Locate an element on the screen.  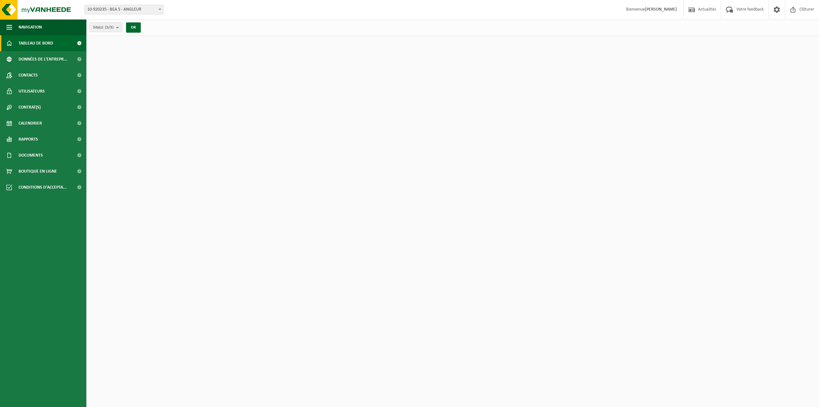
span: Utilisateurs is located at coordinates (32, 91).